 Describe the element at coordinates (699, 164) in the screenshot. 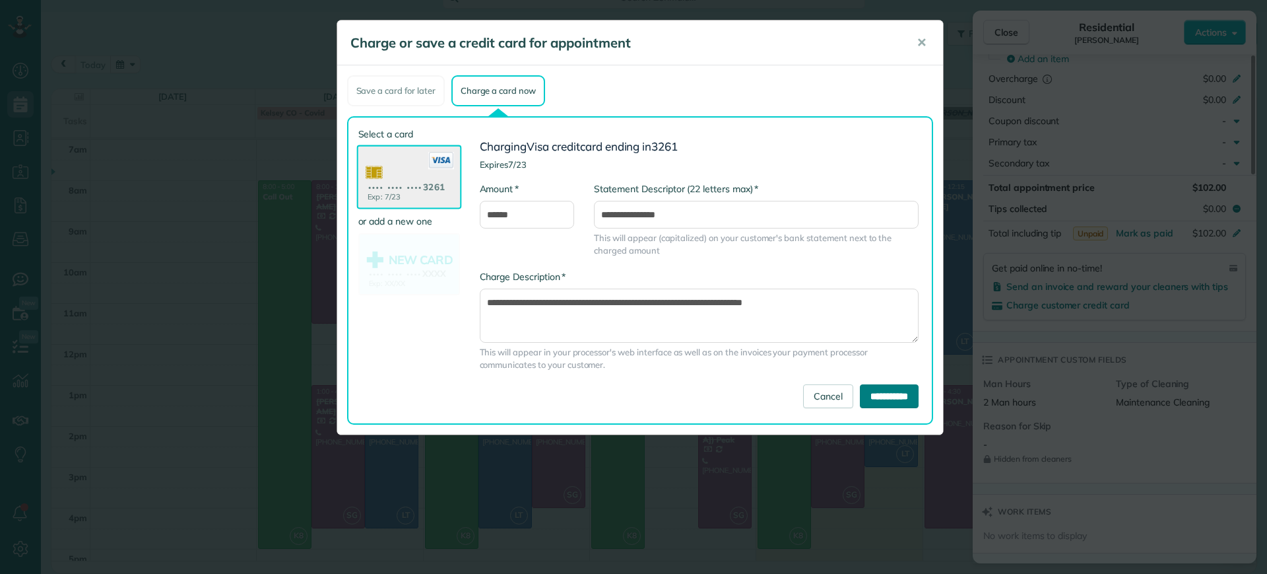

I see `h4: Expires` at that location.